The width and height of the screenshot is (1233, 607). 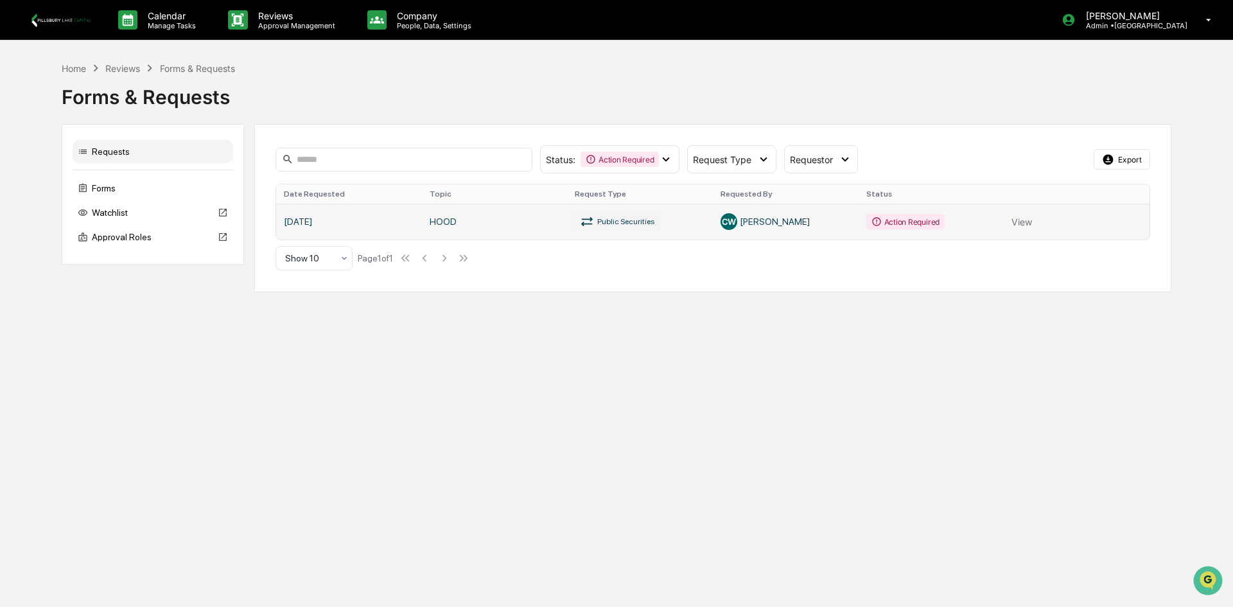 What do you see at coordinates (432, 15) in the screenshot?
I see `p: Company` at bounding box center [432, 15].